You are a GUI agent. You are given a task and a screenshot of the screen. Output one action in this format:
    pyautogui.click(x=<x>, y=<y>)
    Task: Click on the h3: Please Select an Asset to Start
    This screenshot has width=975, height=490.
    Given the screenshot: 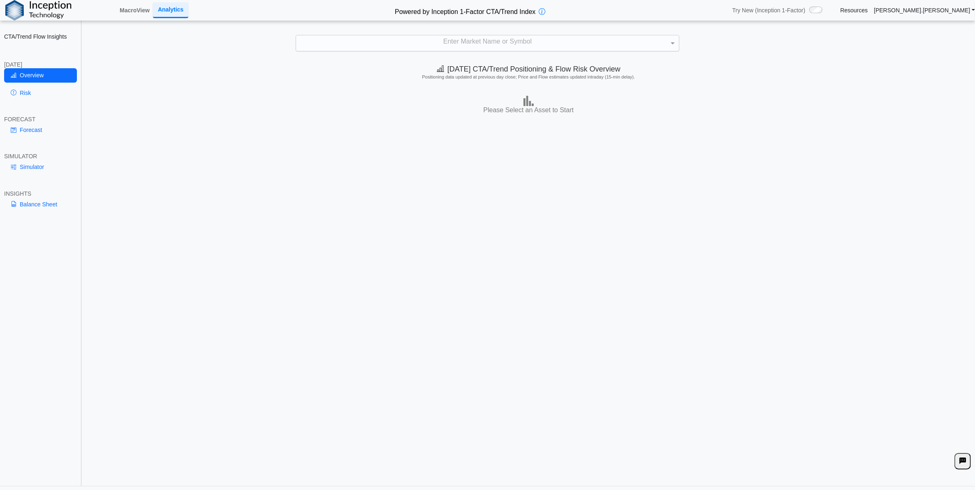 What is the action you would take?
    pyautogui.click(x=529, y=110)
    